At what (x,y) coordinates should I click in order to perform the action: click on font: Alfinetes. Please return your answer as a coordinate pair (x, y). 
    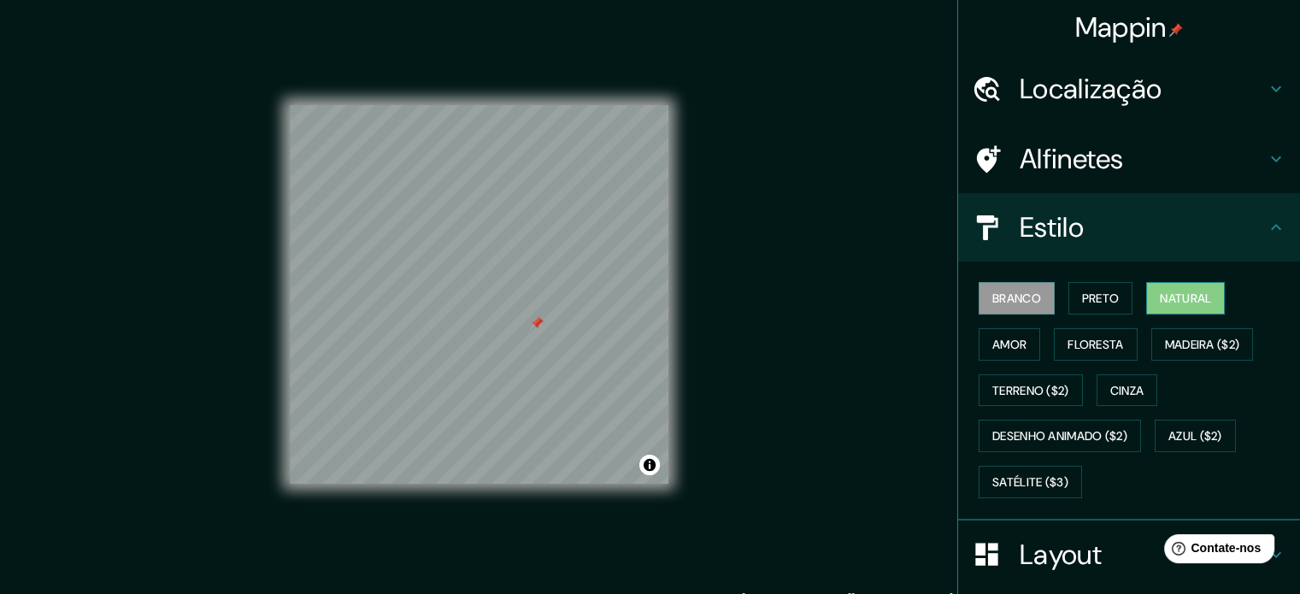
    Looking at the image, I should click on (1072, 159).